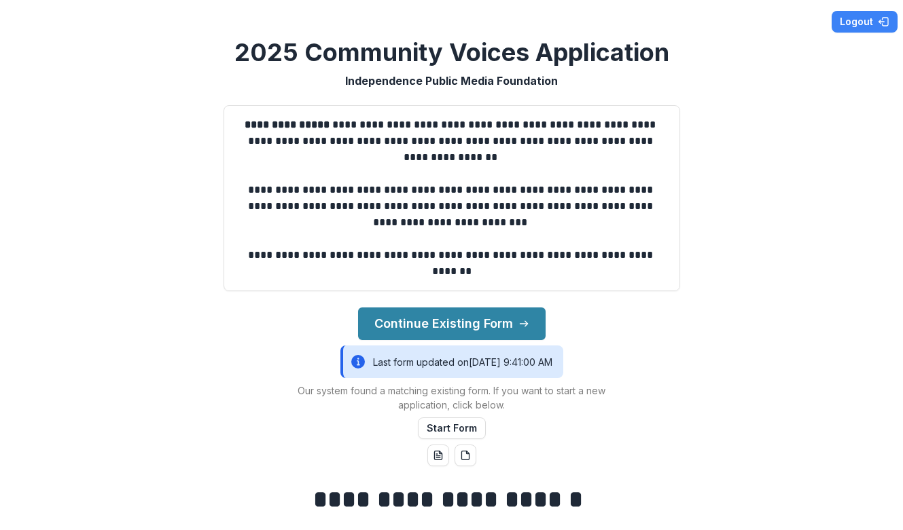  Describe the element at coordinates (438, 456) in the screenshot. I see `button: word-download` at that location.